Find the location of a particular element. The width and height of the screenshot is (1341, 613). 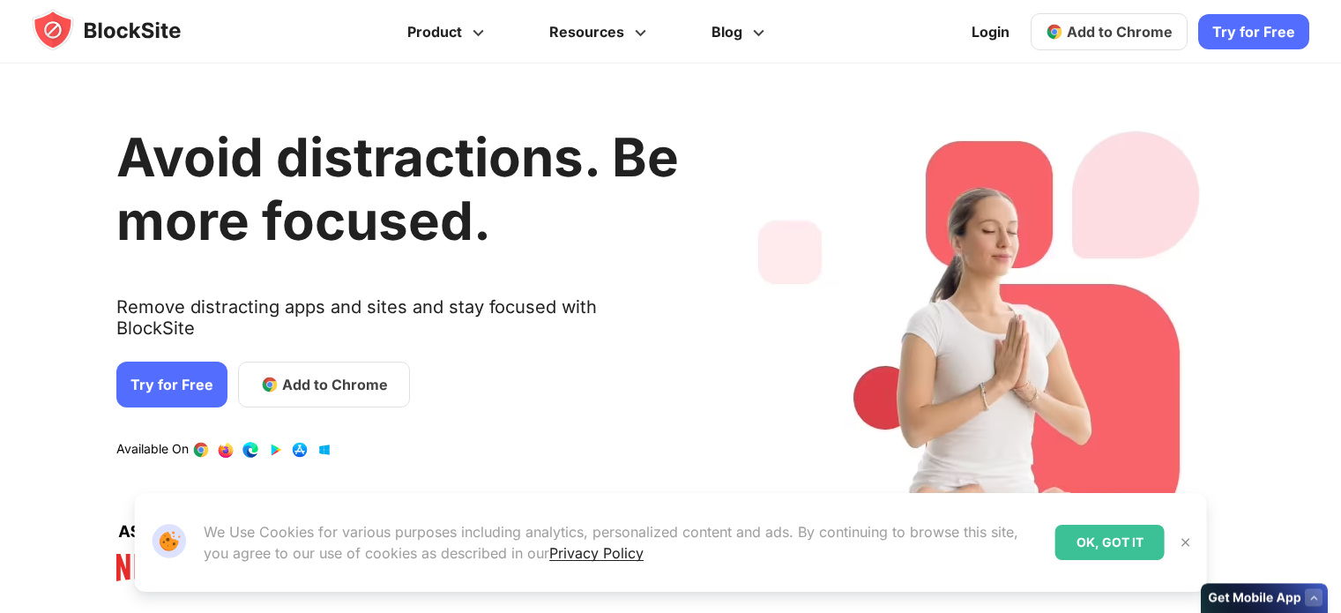

text: Remove distracting apps and sites and stay focused with BlockSite is located at coordinates (398, 325).